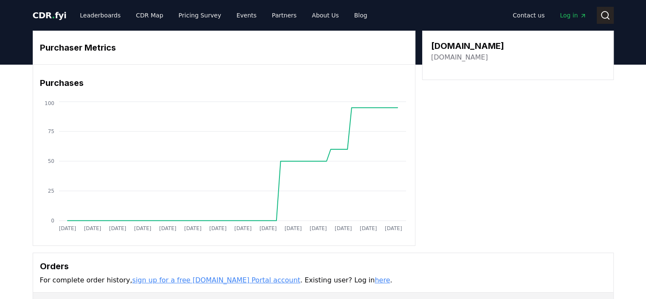 The width and height of the screenshot is (646, 299). What do you see at coordinates (323, 280) in the screenshot?
I see `p: For complete order history, . Existing user? Log in .` at bounding box center [323, 280].